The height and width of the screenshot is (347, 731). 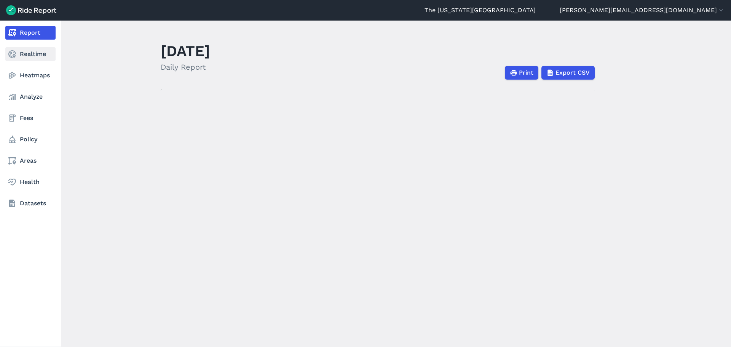 What do you see at coordinates (30, 203) in the screenshot?
I see `a: Datasets` at bounding box center [30, 203].